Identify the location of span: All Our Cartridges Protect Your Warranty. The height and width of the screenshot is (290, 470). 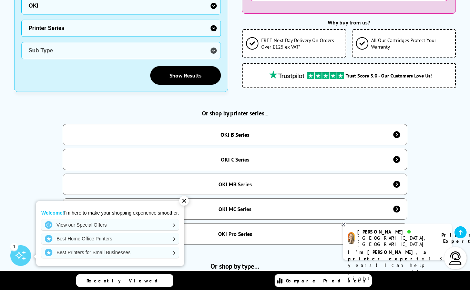
(411, 43).